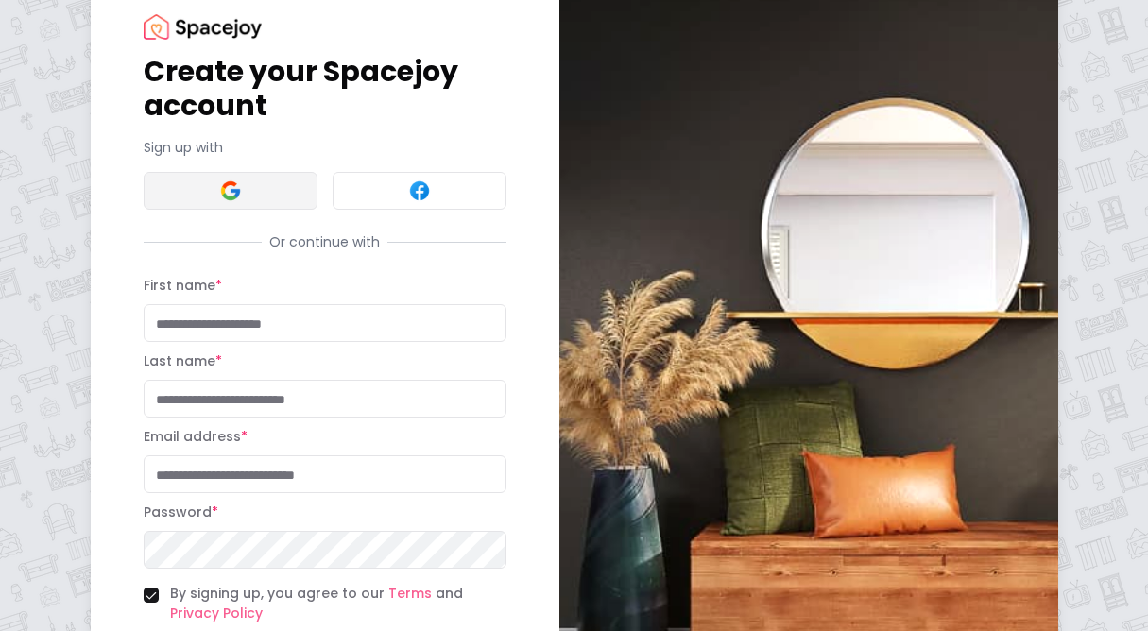 The image size is (1148, 631). Describe the element at coordinates (182, 285) in the screenshot. I see `label: First name` at that location.